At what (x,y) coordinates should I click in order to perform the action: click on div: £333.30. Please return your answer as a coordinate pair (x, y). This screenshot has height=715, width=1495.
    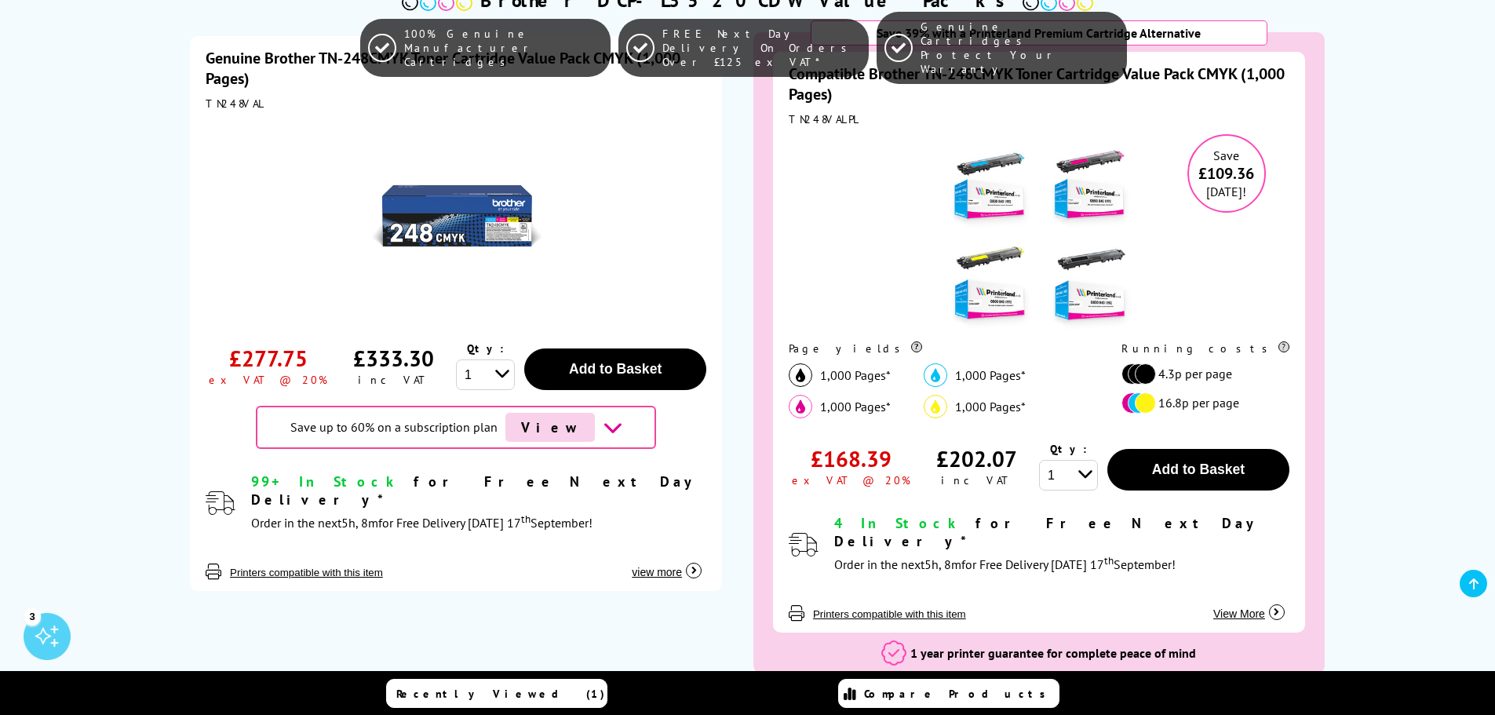
    Looking at the image, I should click on (393, 358).